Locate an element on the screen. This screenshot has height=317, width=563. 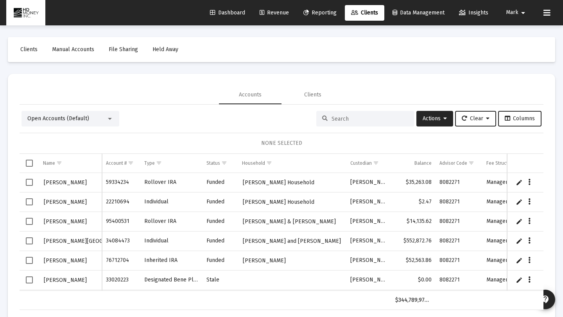
td: Column Advisor Code is located at coordinates (459, 163).